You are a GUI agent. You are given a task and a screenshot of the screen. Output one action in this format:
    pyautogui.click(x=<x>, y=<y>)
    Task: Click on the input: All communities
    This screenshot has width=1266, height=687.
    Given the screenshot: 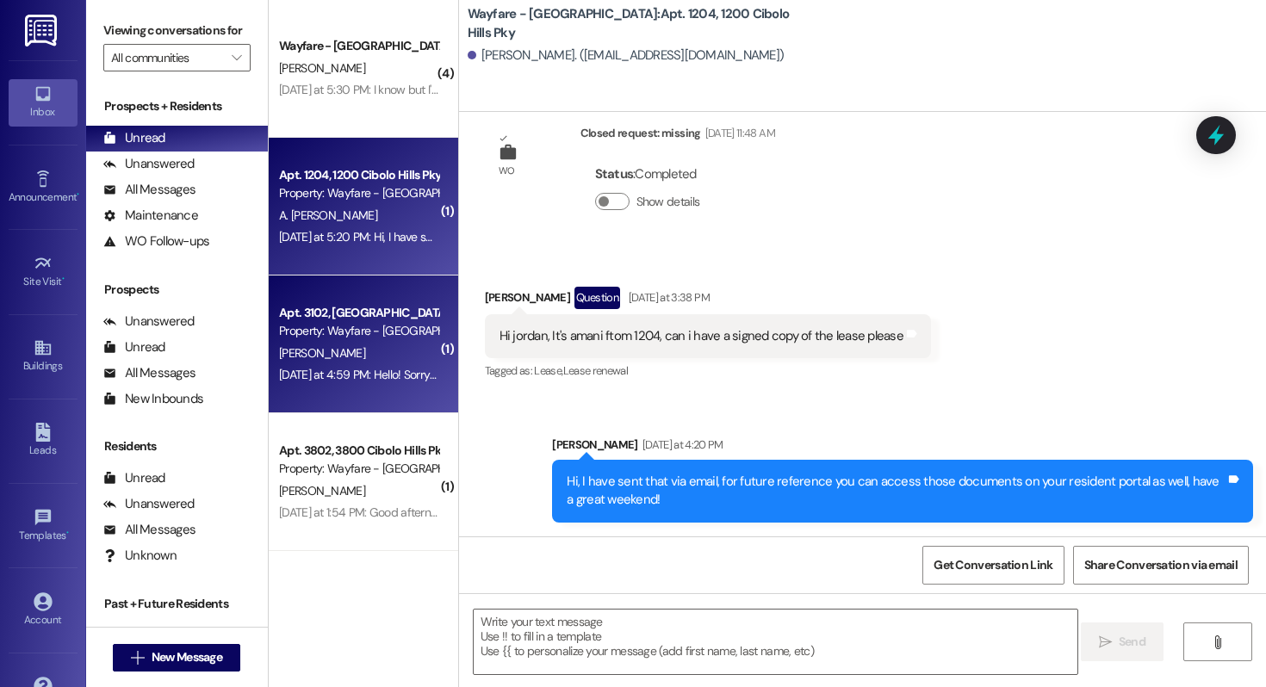 What is the action you would take?
    pyautogui.click(x=167, y=58)
    